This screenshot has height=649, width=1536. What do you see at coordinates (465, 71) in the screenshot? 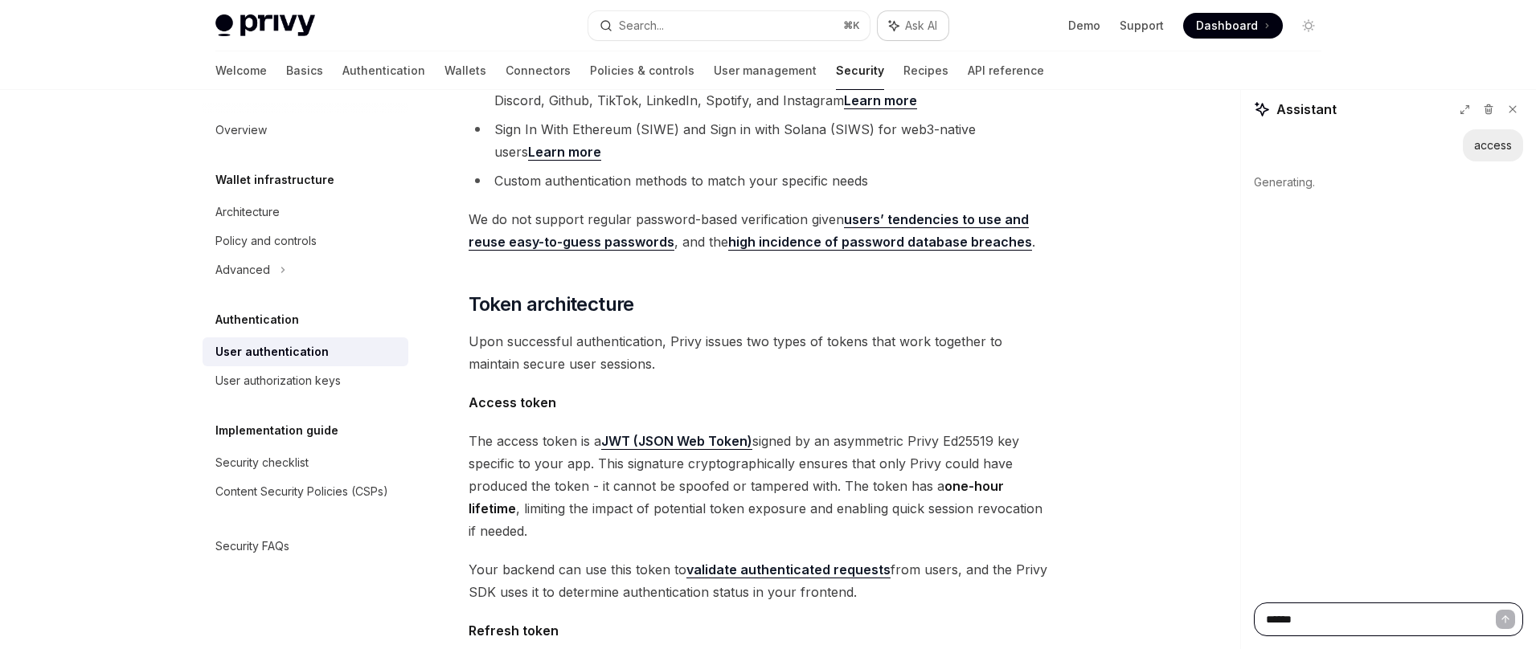
I see `a: Wallets` at bounding box center [465, 71].